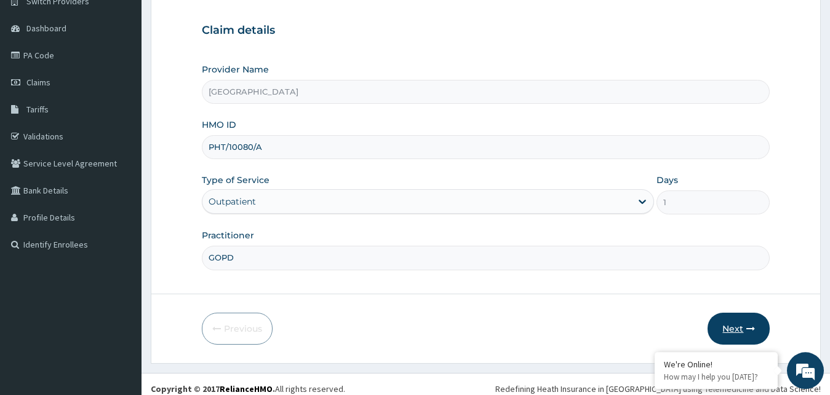  Describe the element at coordinates (216, 21) in the screenshot. I see `div: Minimize live chat window` at that location.